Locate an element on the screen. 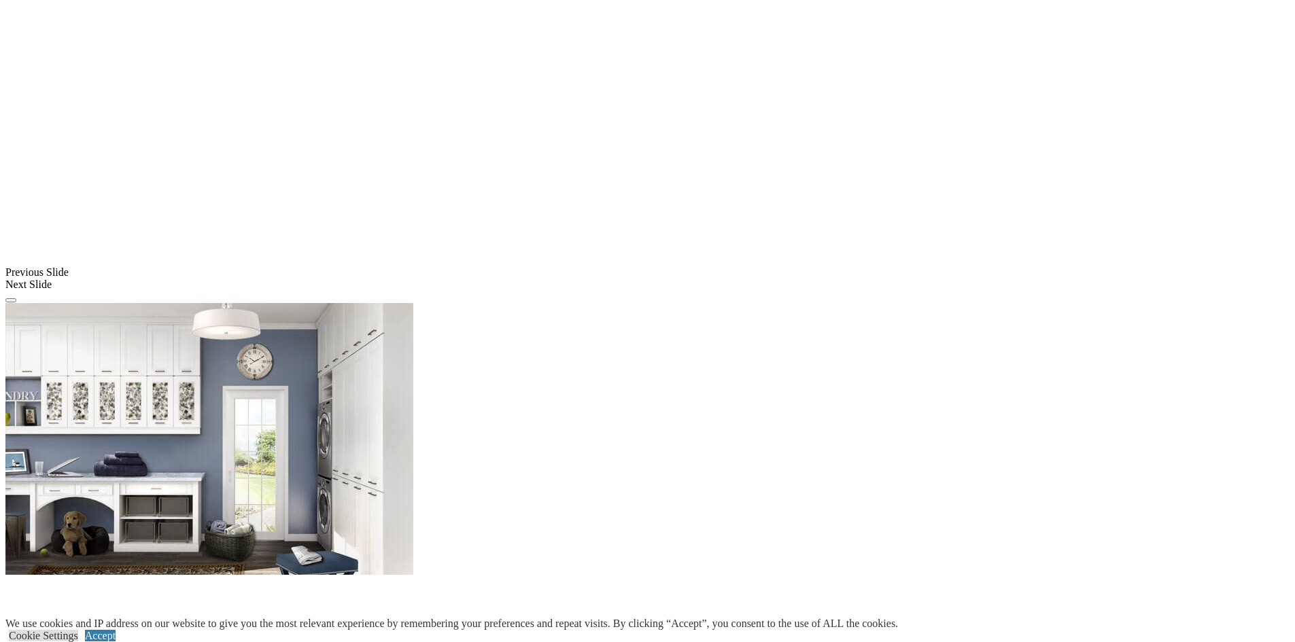 This screenshot has height=642, width=1295. a: Cookie Settings is located at coordinates (43, 636).